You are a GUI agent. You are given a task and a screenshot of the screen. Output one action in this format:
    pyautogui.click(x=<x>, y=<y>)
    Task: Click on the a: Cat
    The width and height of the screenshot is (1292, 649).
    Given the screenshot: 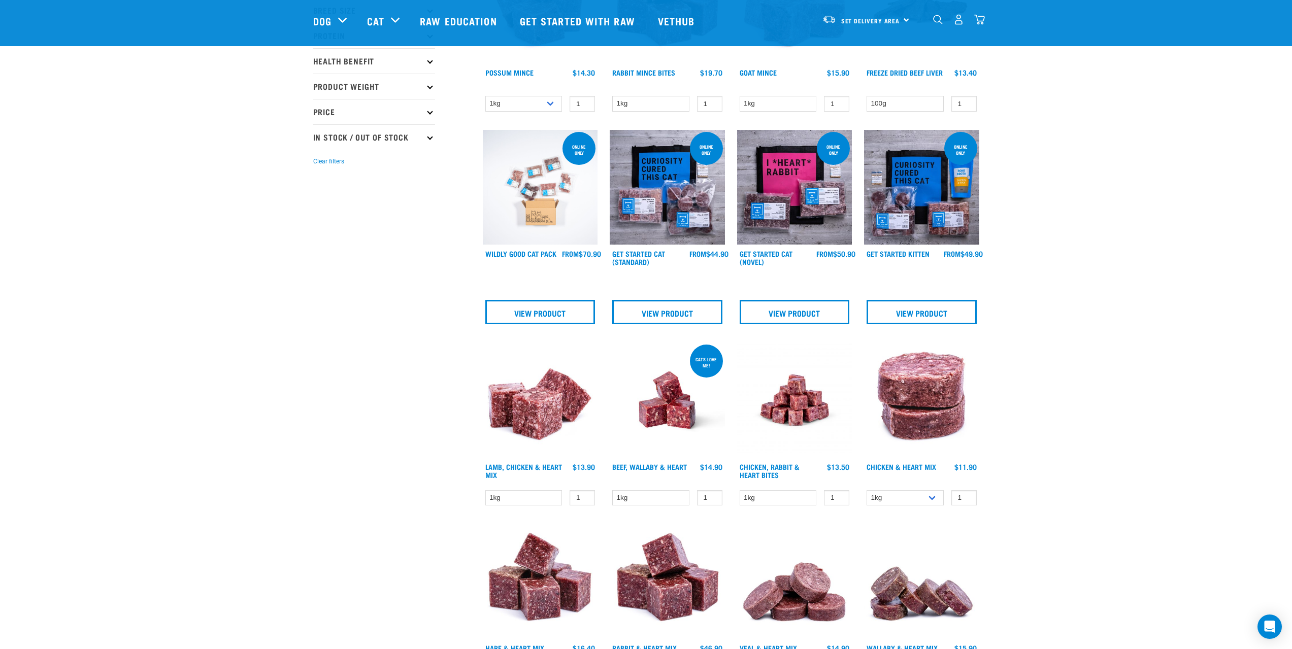 What is the action you would take?
    pyautogui.click(x=376, y=21)
    